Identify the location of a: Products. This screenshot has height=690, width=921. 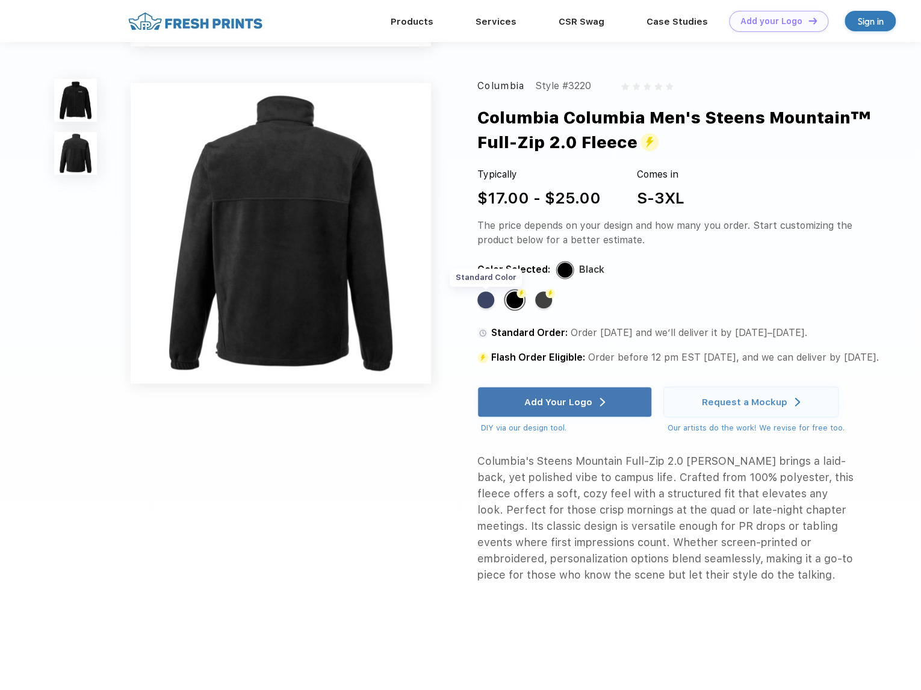
(412, 22).